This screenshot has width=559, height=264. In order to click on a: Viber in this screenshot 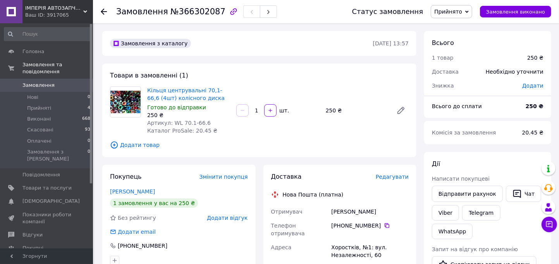, I will do `click(445, 213)`.